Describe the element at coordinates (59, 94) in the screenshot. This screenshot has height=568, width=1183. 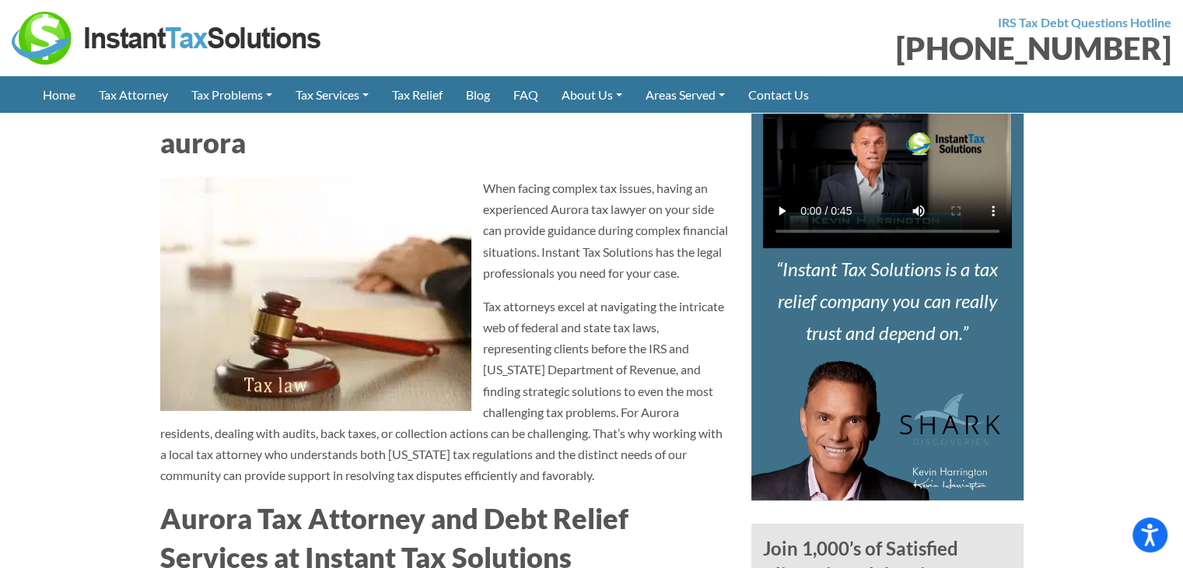
I see `a: Home` at that location.